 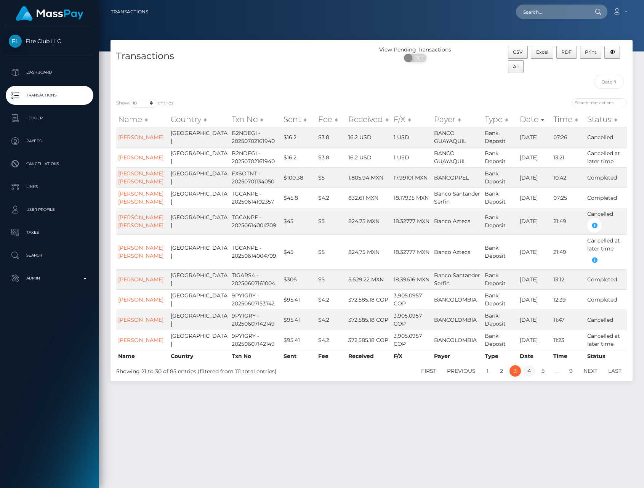 I want to click on span: BANCOLOMBIA, so click(x=456, y=300).